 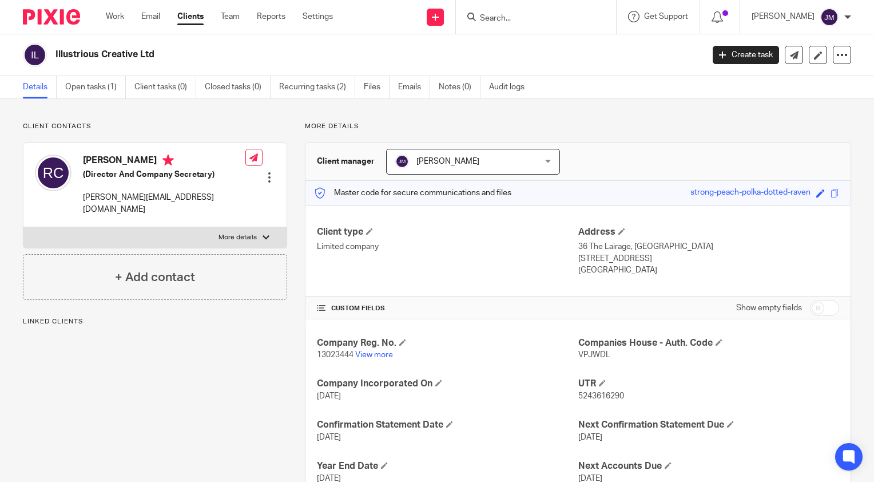 What do you see at coordinates (414, 87) in the screenshot?
I see `a: Emails` at bounding box center [414, 87].